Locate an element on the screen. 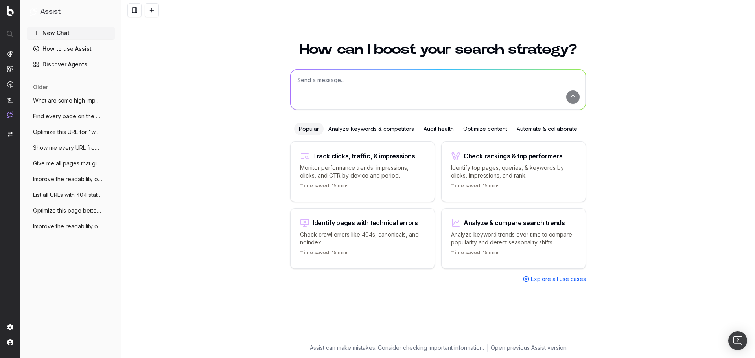  button: What are some high impact low effort thi is located at coordinates (71, 101).